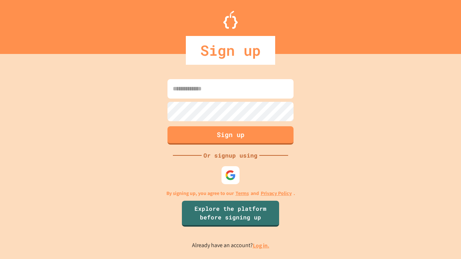  Describe the element at coordinates (230, 20) in the screenshot. I see `img: Logo.svg` at that location.